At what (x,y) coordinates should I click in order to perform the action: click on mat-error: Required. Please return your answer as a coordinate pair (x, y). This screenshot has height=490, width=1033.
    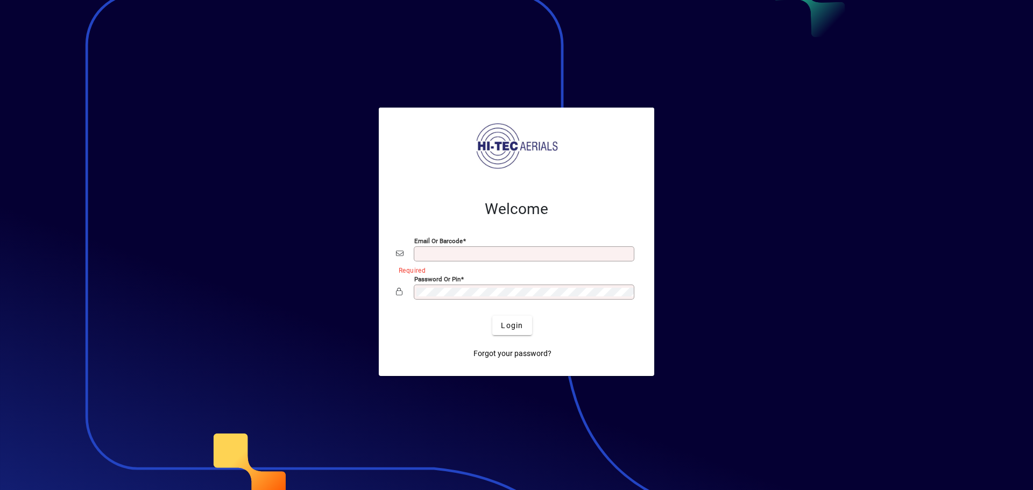
    Looking at the image, I should click on (513, 269).